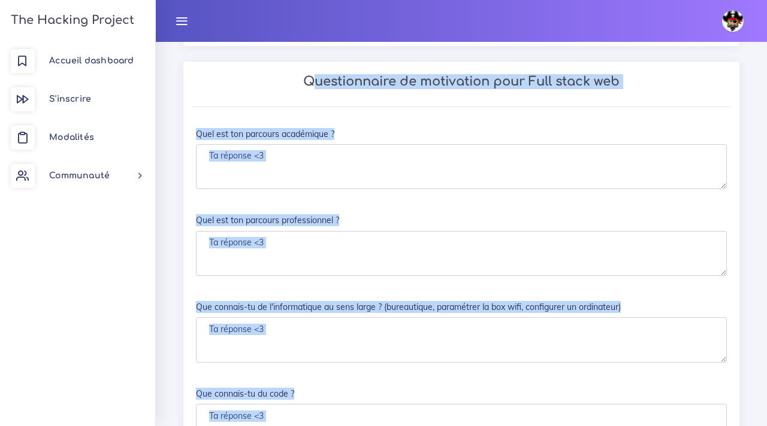  Describe the element at coordinates (91, 60) in the screenshot. I see `span: Accueil dashboard` at that location.